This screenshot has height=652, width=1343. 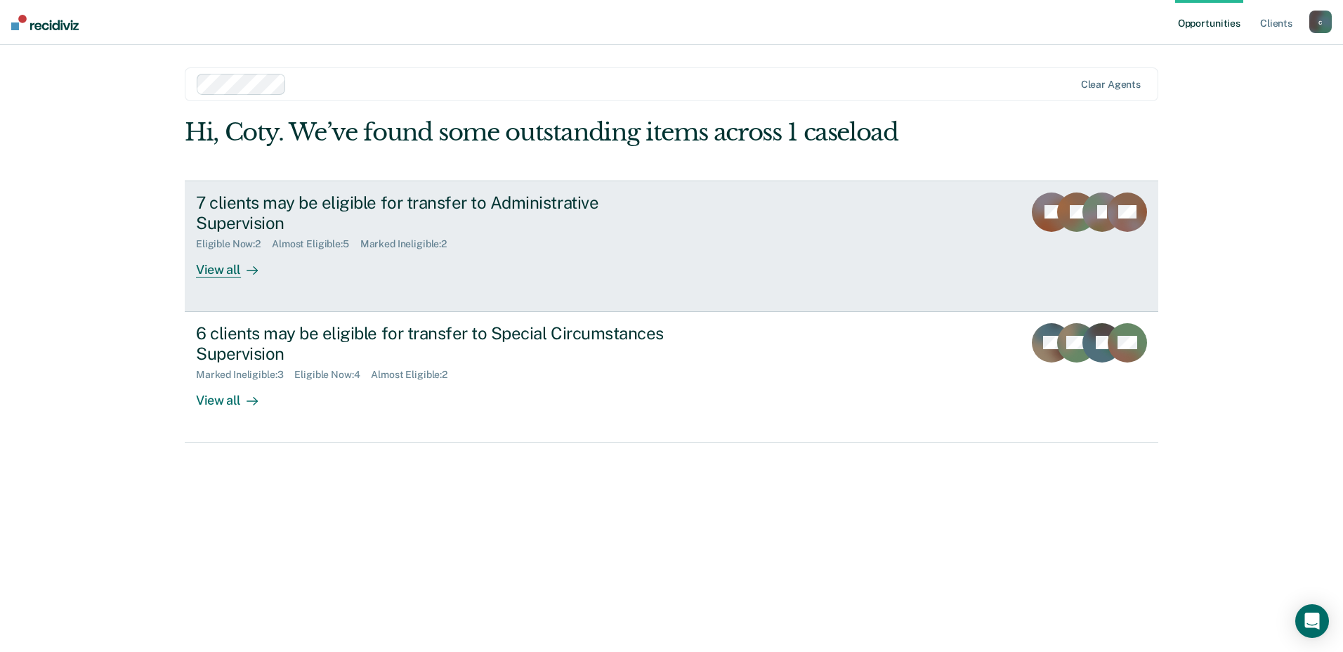 I want to click on div: Hi, Coty. We’ve found some outstanding items across 1 caseload, so click(x=574, y=132).